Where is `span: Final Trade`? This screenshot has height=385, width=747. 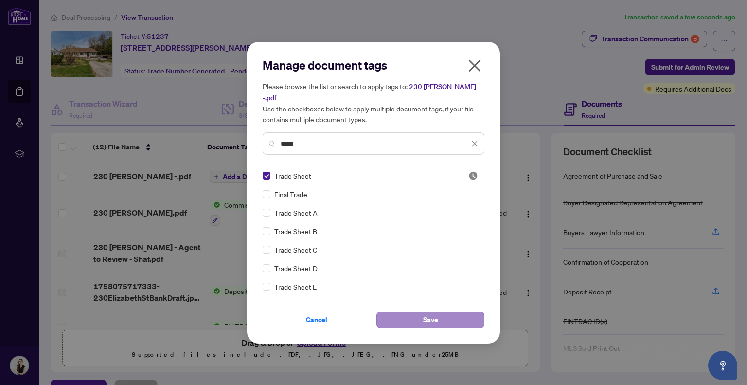
span: Final Trade is located at coordinates (291, 194).